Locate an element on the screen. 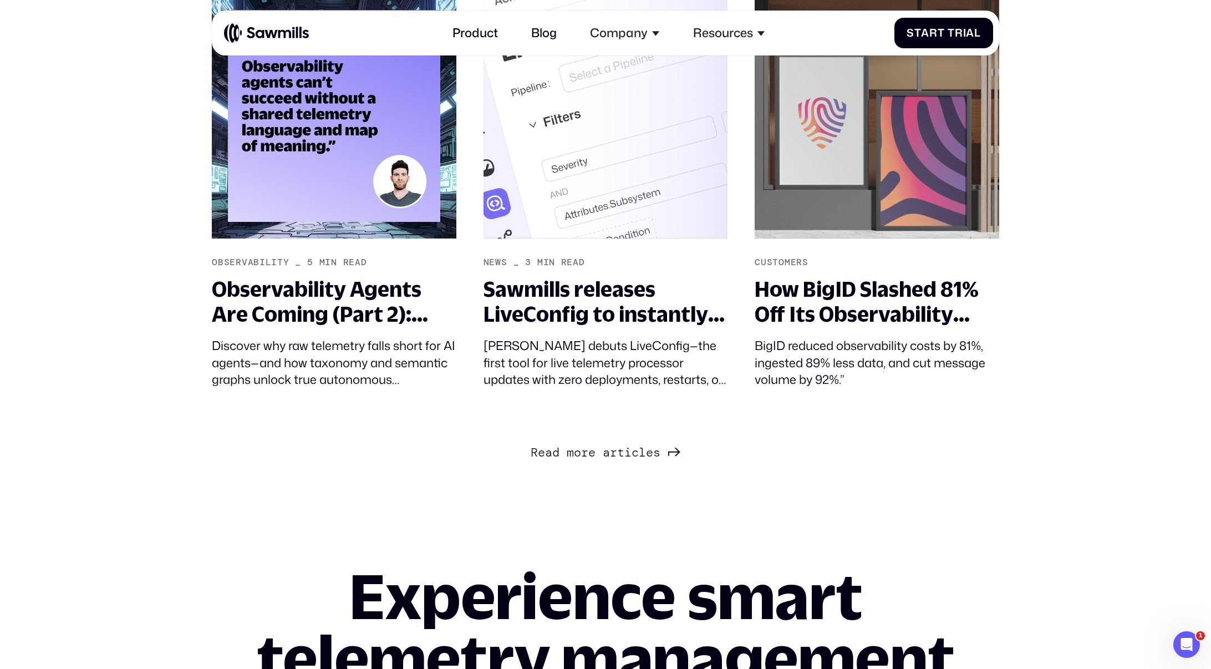  span: s is located at coordinates (656, 452).